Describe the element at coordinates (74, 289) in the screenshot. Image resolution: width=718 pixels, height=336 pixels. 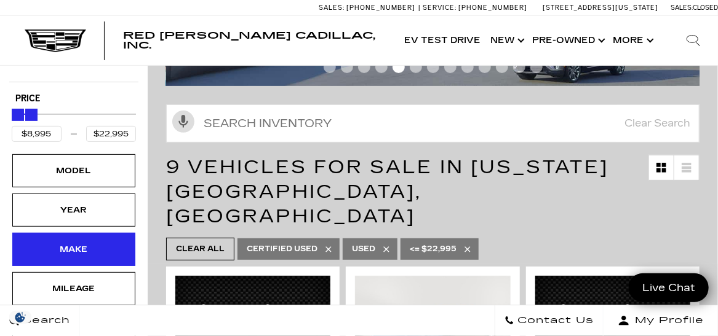
I see `div: Mileage` at that location.